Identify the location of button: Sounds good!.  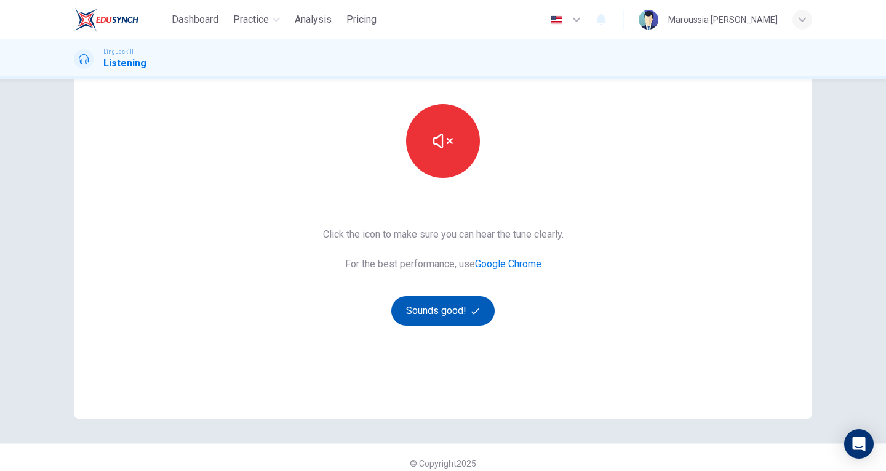
(443, 311).